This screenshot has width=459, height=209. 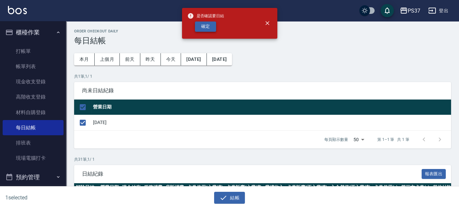 What do you see at coordinates (33, 112) in the screenshot?
I see `a: 材料自購登錄` at bounding box center [33, 112].